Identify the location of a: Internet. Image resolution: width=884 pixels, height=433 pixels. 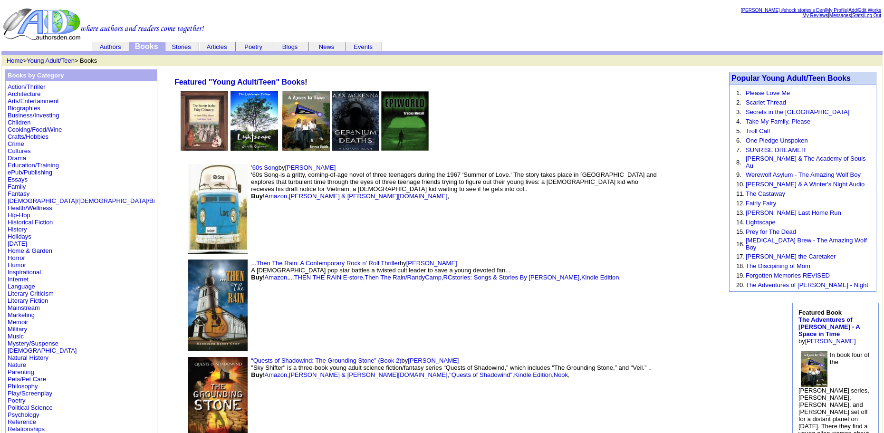
(18, 279).